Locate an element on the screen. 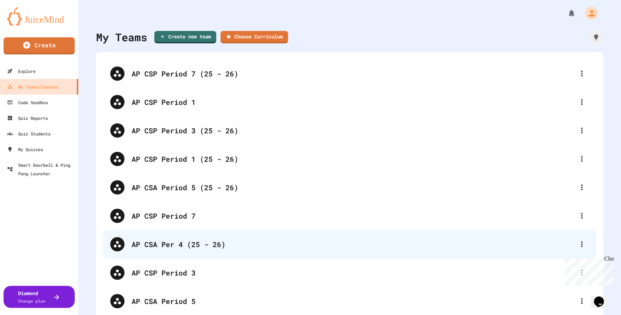 This screenshot has height=315, width=621. div: My Account is located at coordinates (589, 13).